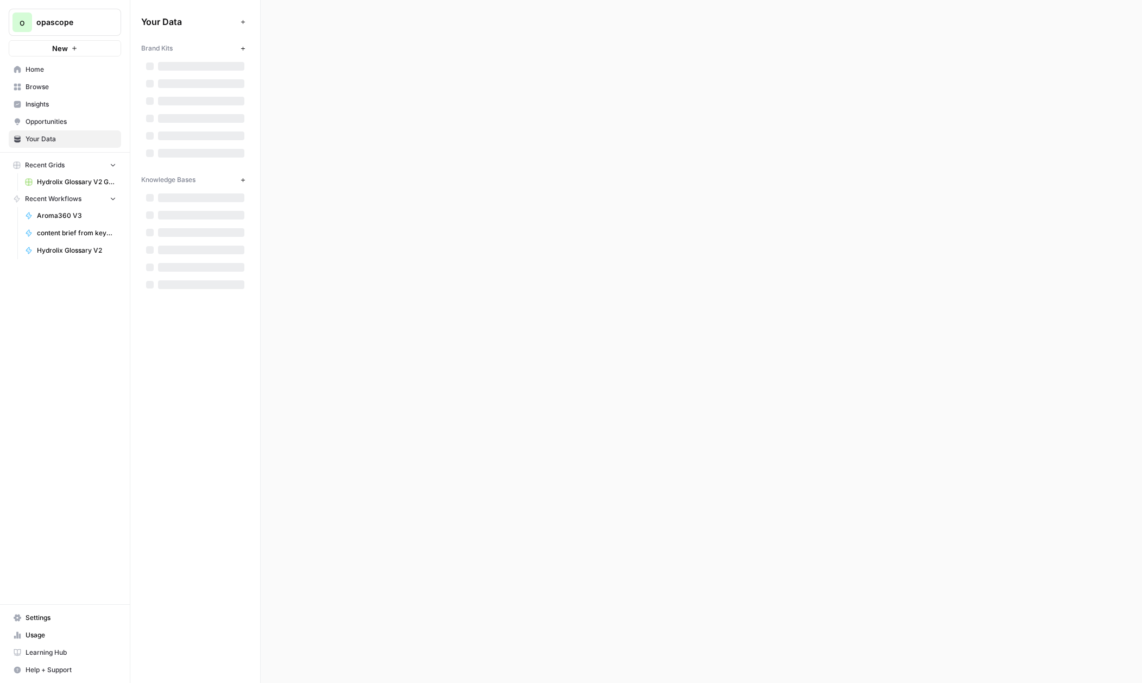  I want to click on button: Workspace: opascope, so click(65, 22).